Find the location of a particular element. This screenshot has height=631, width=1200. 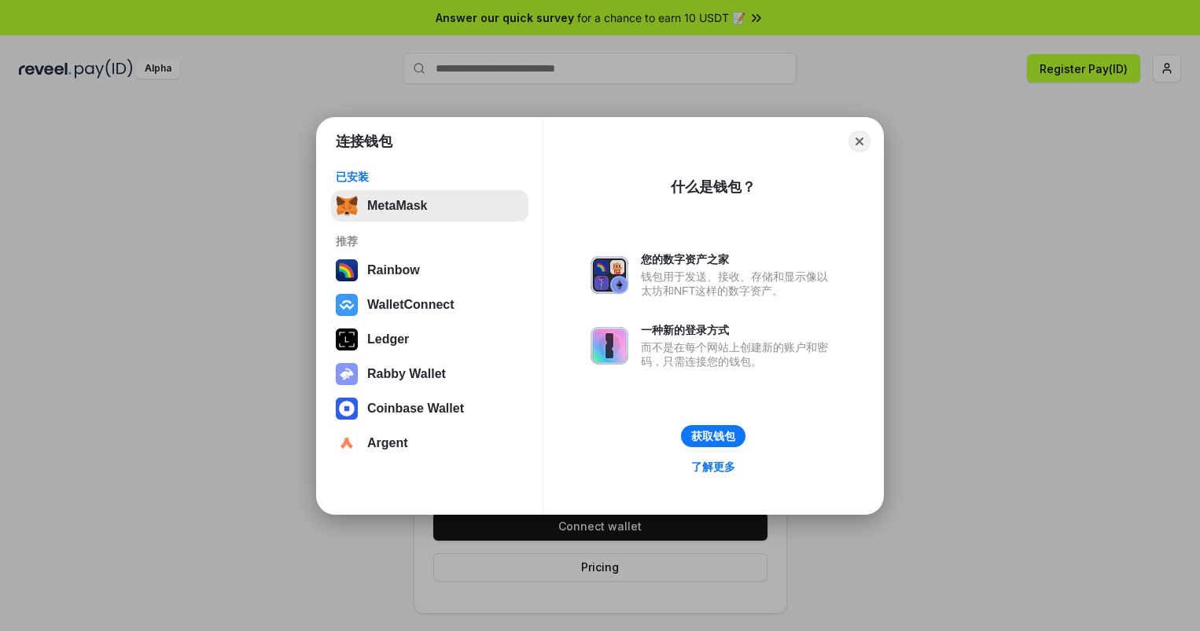

div: MetaMask is located at coordinates (397, 206).